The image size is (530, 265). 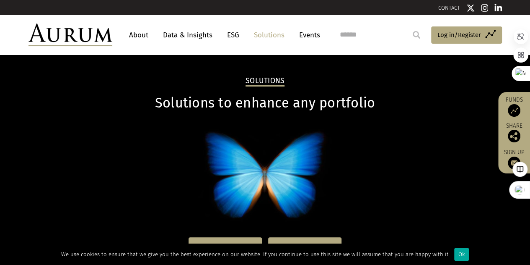 I want to click on img: Sign up to our newsletter, so click(x=514, y=163).